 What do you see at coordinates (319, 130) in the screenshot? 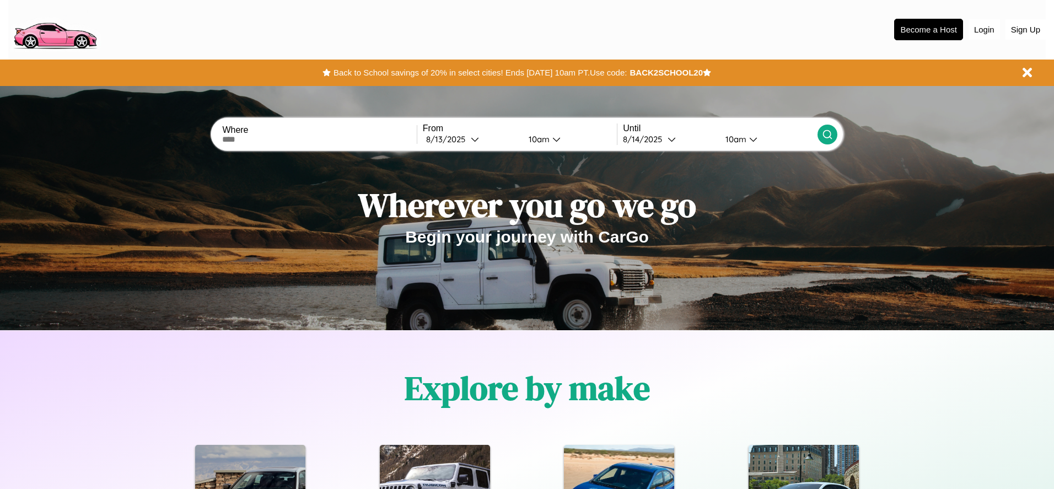
I see `label: Where` at bounding box center [319, 130].